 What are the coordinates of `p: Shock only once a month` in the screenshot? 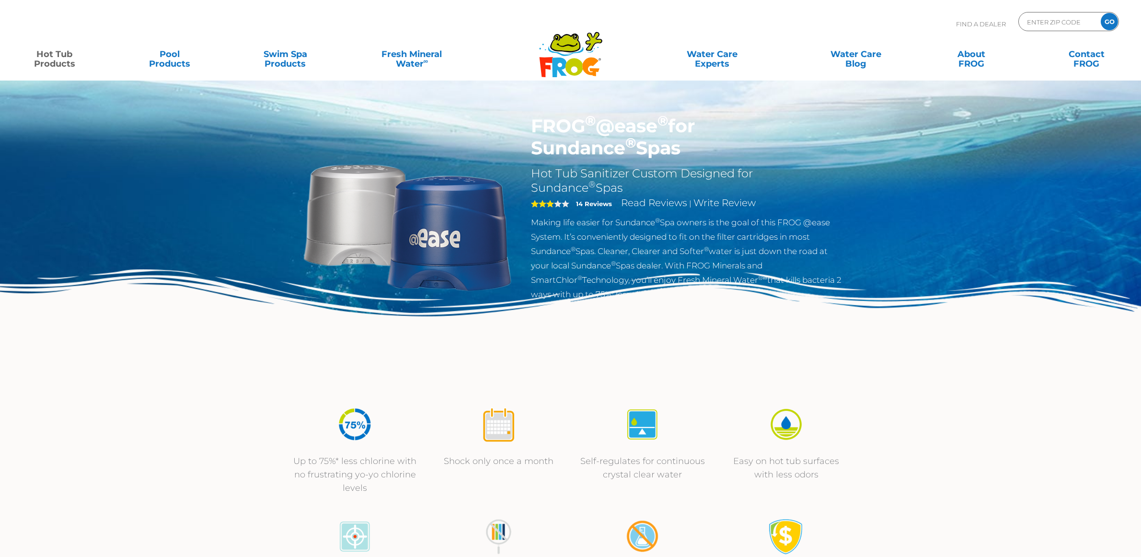 It's located at (499, 461).